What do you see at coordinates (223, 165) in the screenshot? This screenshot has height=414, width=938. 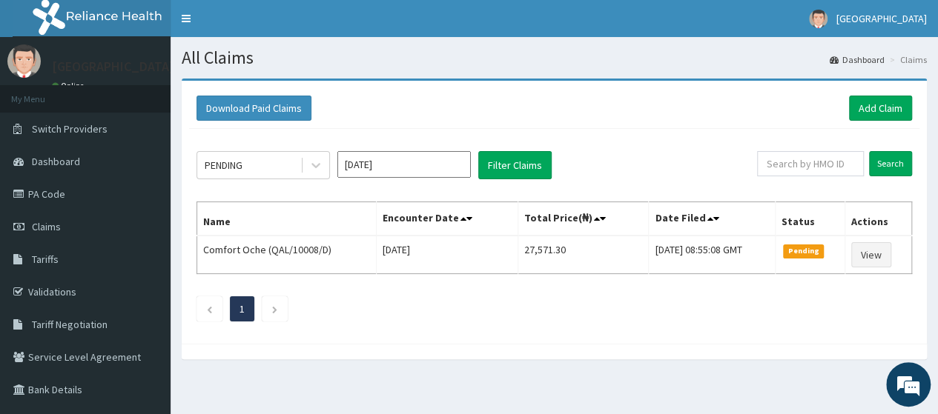 I see `div: PENDING` at bounding box center [223, 165].